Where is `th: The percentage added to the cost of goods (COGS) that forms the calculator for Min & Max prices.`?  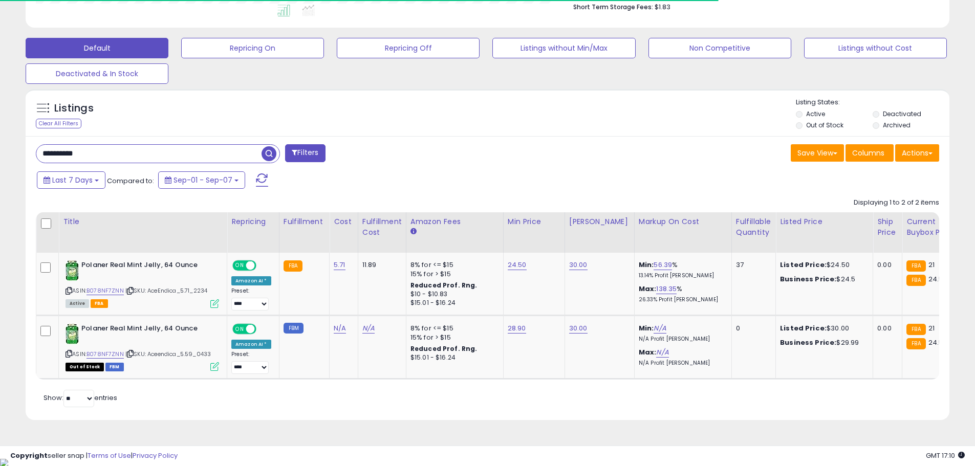
th: The percentage added to the cost of goods (COGS) that forms the calculator for Min & Max prices. is located at coordinates (683, 232).